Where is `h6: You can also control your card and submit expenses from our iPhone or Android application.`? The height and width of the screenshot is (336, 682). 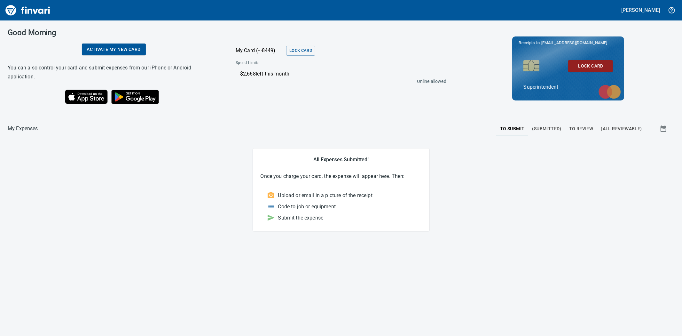 h6: You can also control your card and submit expenses from our iPhone or Android application. is located at coordinates (113, 72).